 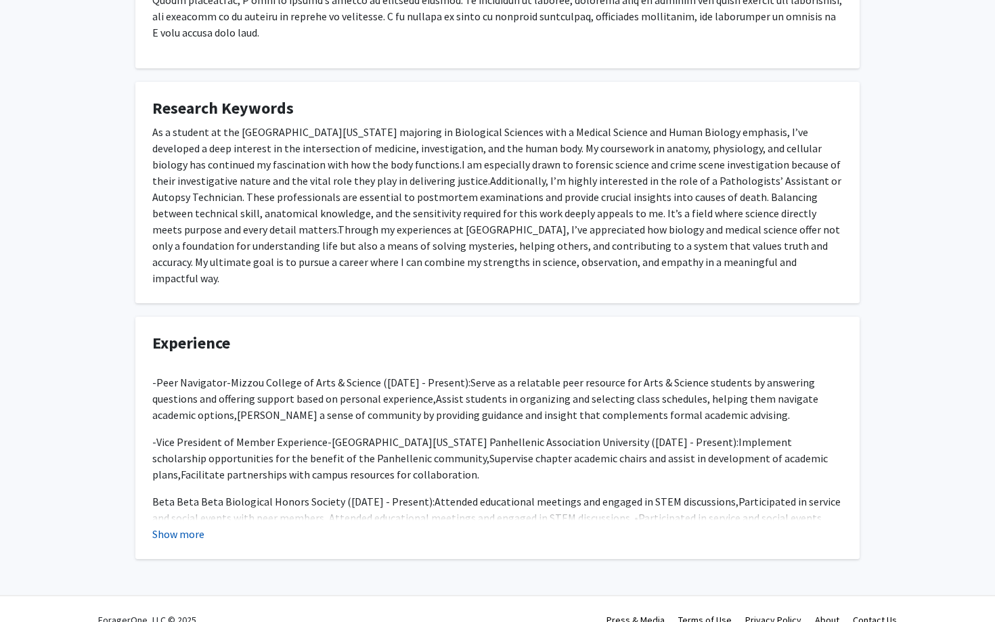 What do you see at coordinates (586, 501) in the screenshot?
I see `span: Attended educational meetings and engaged in STEM discussions,` at bounding box center [586, 501].